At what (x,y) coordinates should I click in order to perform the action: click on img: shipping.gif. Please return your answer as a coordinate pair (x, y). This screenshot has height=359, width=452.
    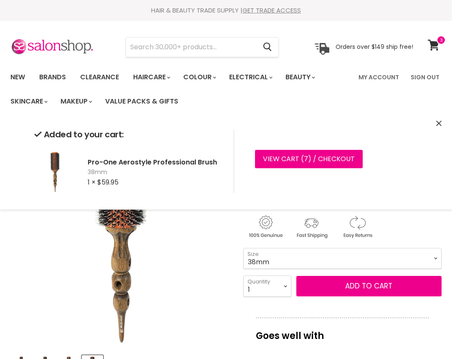
    Looking at the image, I should click on (312, 227).